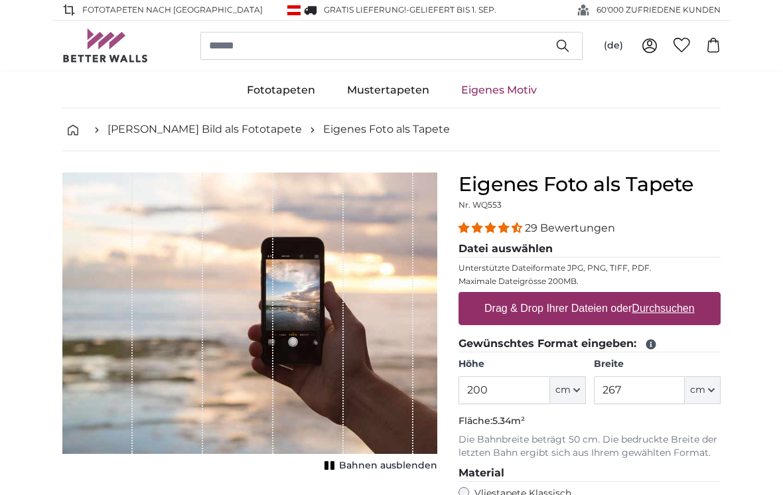 This screenshot has height=495, width=783. What do you see at coordinates (499, 90) in the screenshot?
I see `a: Eigenes Motiv` at bounding box center [499, 90].